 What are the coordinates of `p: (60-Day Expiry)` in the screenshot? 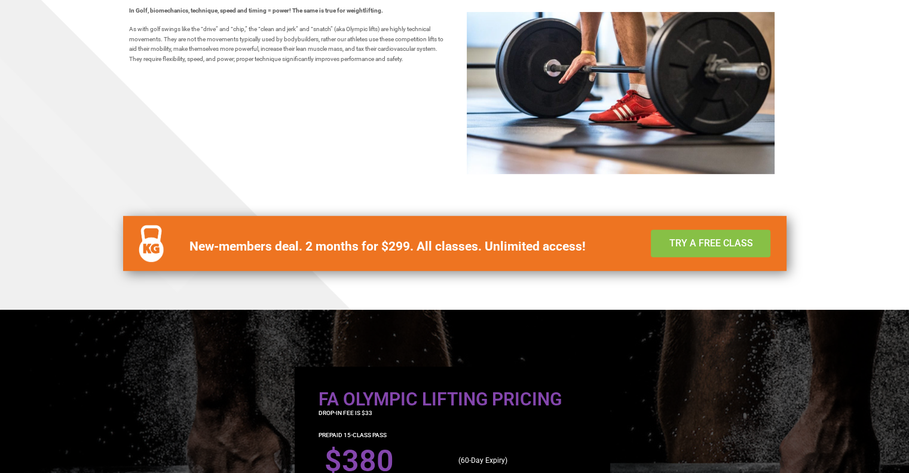 It's located at (520, 461).